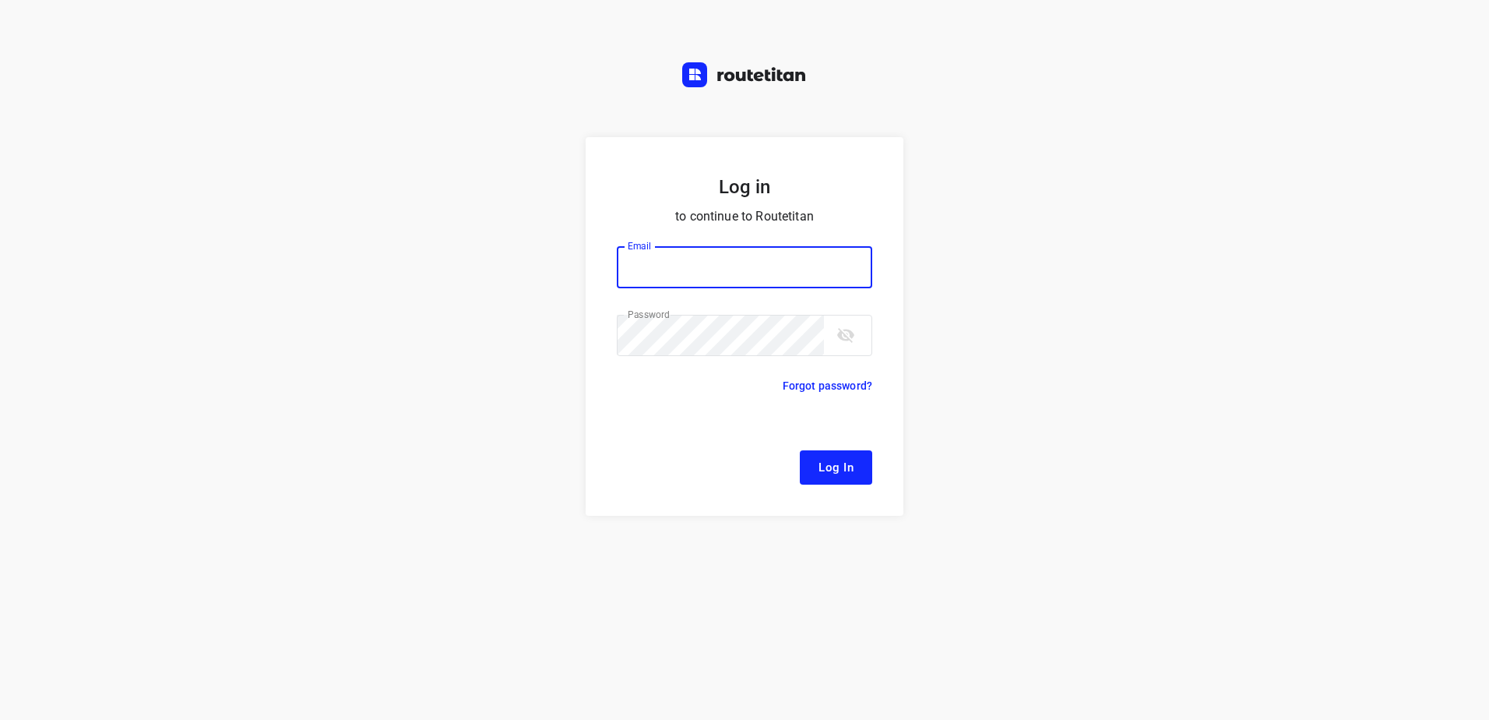  What do you see at coordinates (836, 467) in the screenshot?
I see `span: Log In` at bounding box center [836, 467].